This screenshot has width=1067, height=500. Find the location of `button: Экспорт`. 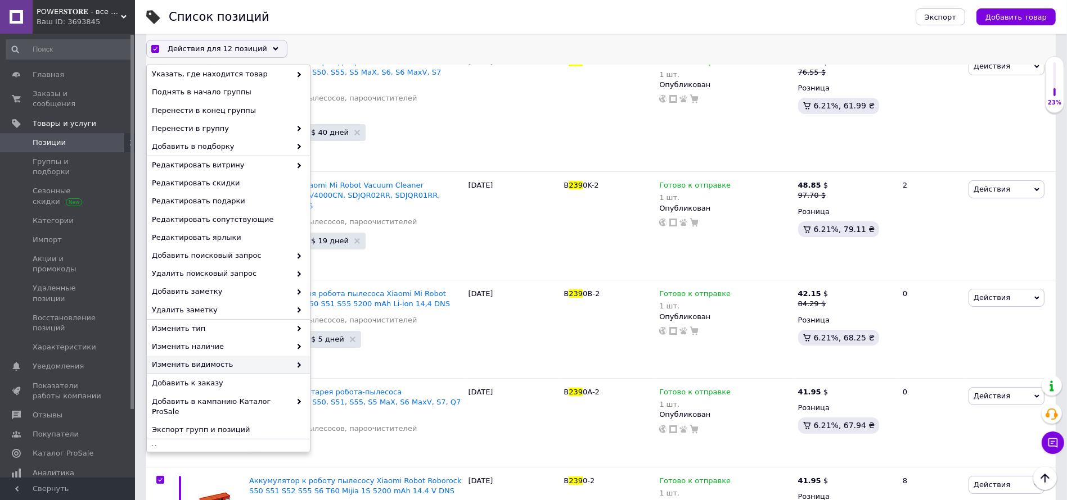

button: Экспорт is located at coordinates (940, 17).